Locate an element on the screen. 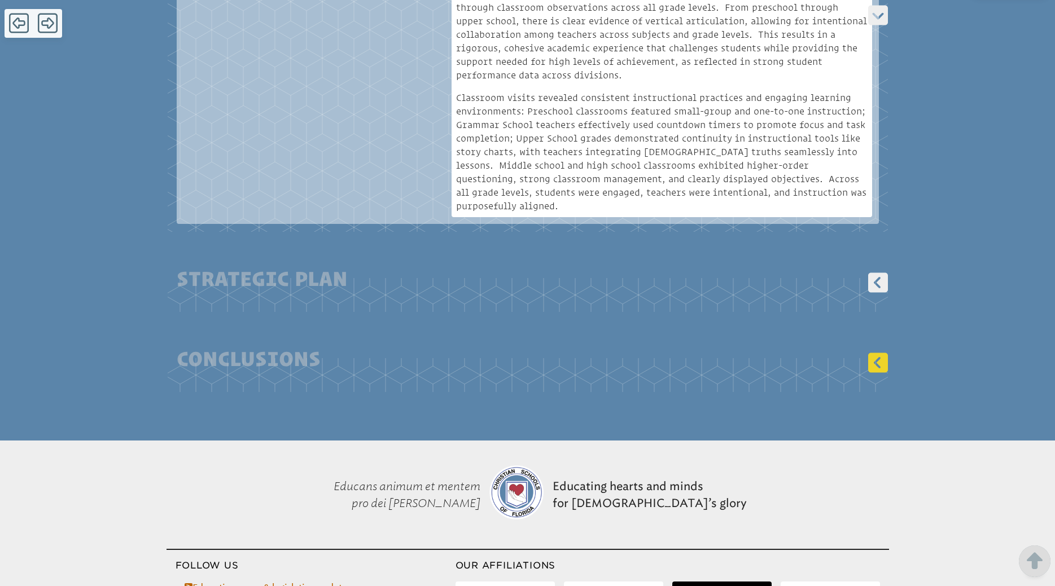  img: csf-logo-web-colors.png is located at coordinates (516, 493).